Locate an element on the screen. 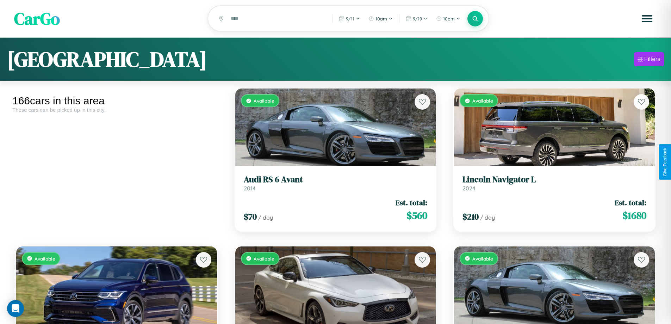 This screenshot has height=324, width=671. span: $ 70 is located at coordinates (250, 216).